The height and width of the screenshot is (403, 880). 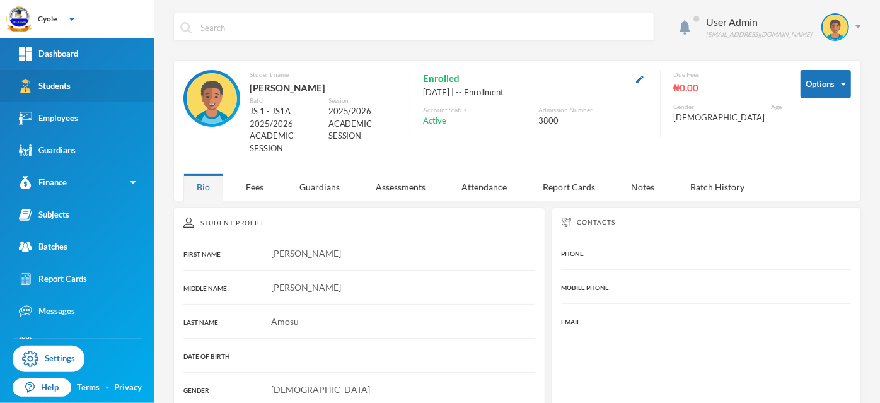 I want to click on div: Cyole, so click(x=47, y=19).